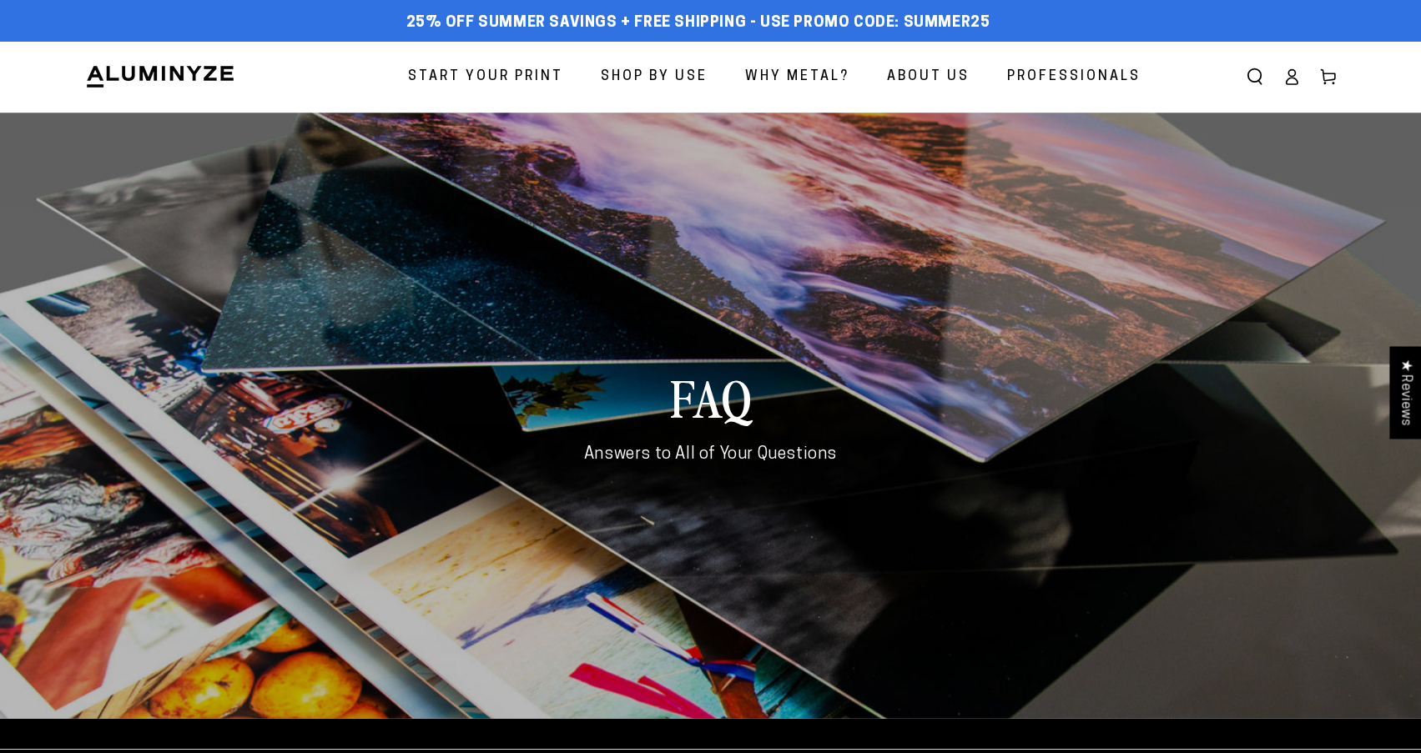 This screenshot has width=1421, height=753. I want to click on span: Start Your Print, so click(486, 77).